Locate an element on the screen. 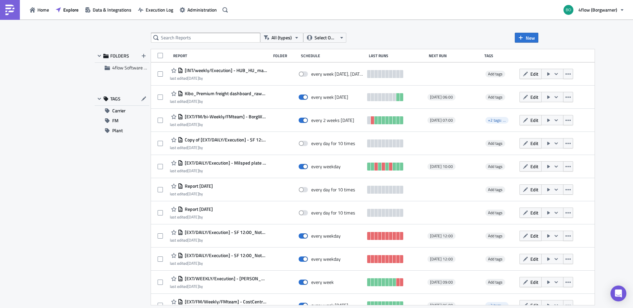 This screenshot has width=633, height=308. div: Open Intercom Messenger is located at coordinates (618, 294).